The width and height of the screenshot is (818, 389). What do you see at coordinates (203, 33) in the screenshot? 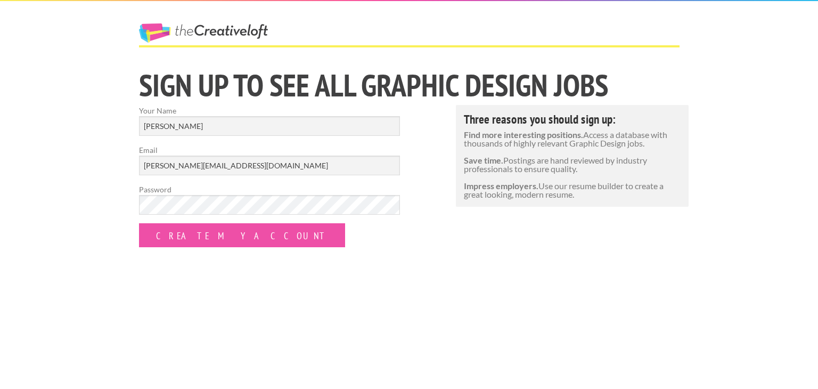
I see `a: The Creative Loft` at bounding box center [203, 33].